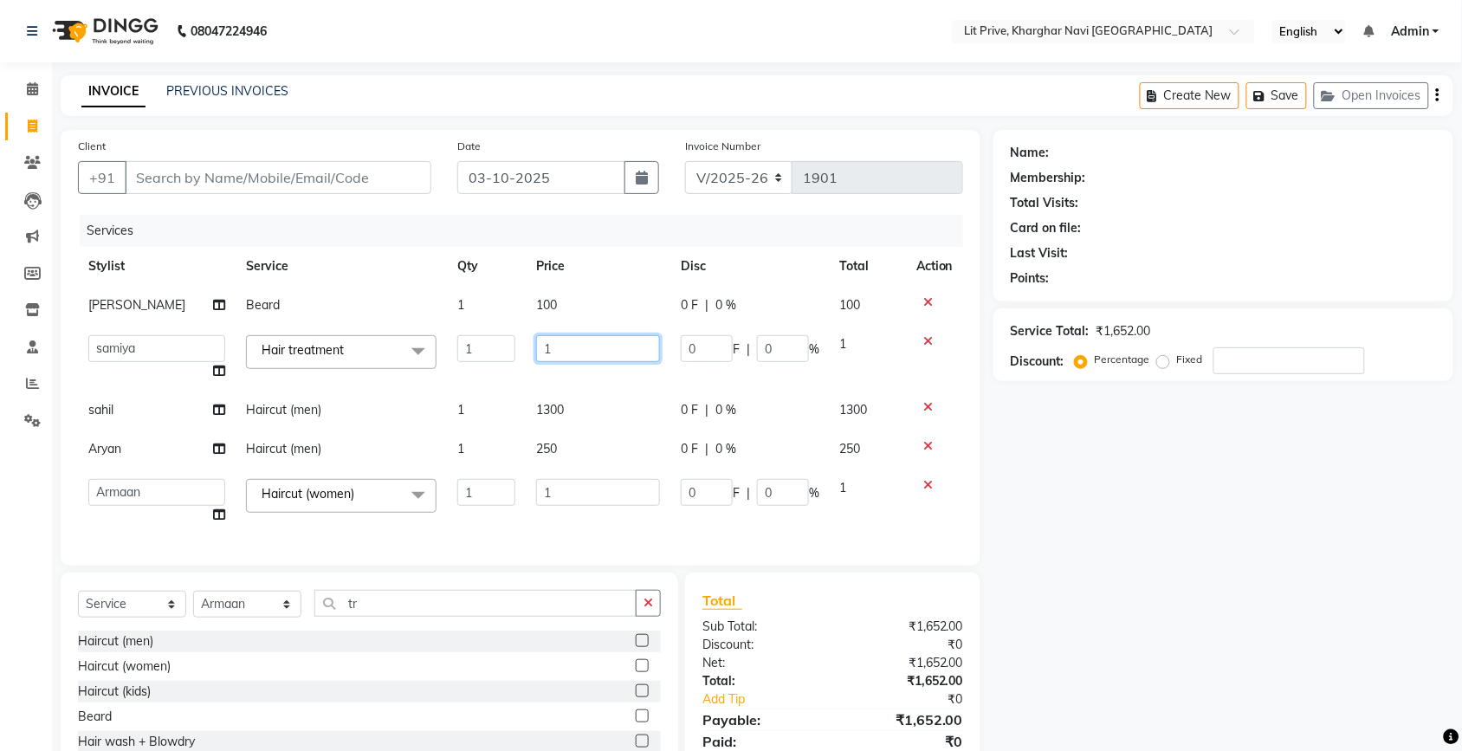 This screenshot has height=751, width=1462. I want to click on div: Name:, so click(1030, 152).